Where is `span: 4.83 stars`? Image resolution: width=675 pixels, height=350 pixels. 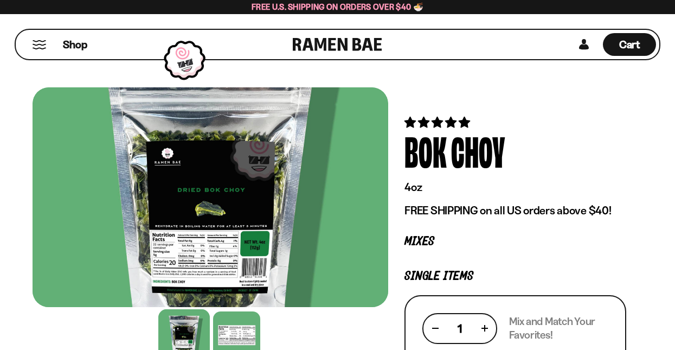
span: 4.83 stars is located at coordinates (438, 122).